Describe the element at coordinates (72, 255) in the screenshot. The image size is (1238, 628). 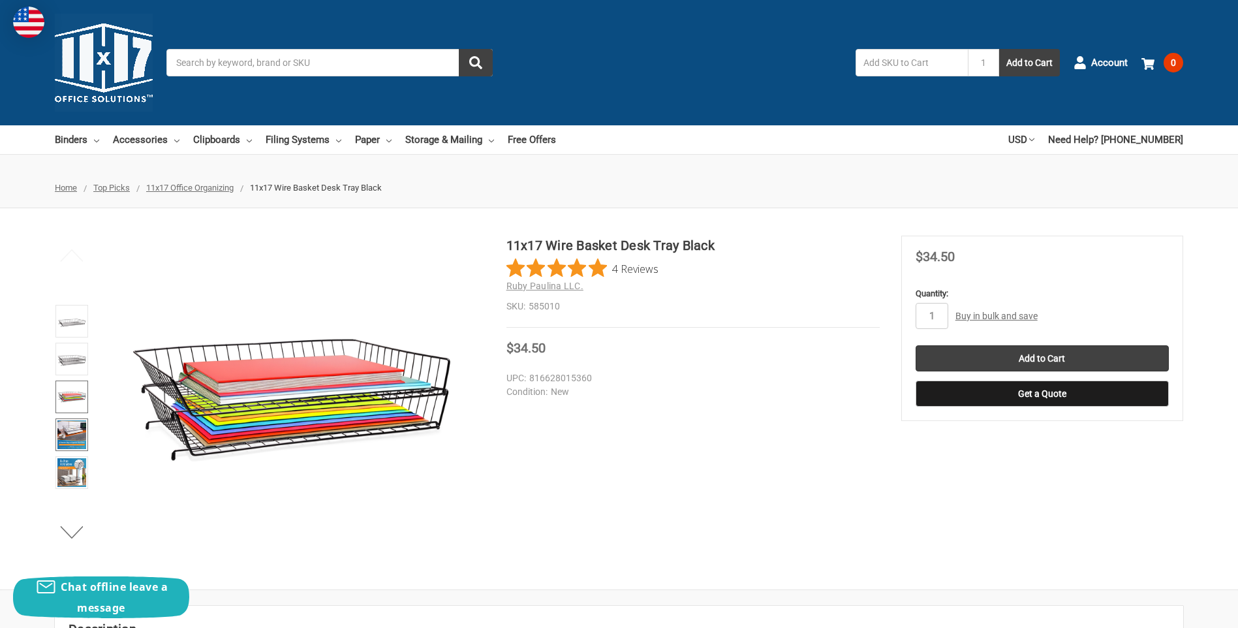
I see `button: Previous` at that location.